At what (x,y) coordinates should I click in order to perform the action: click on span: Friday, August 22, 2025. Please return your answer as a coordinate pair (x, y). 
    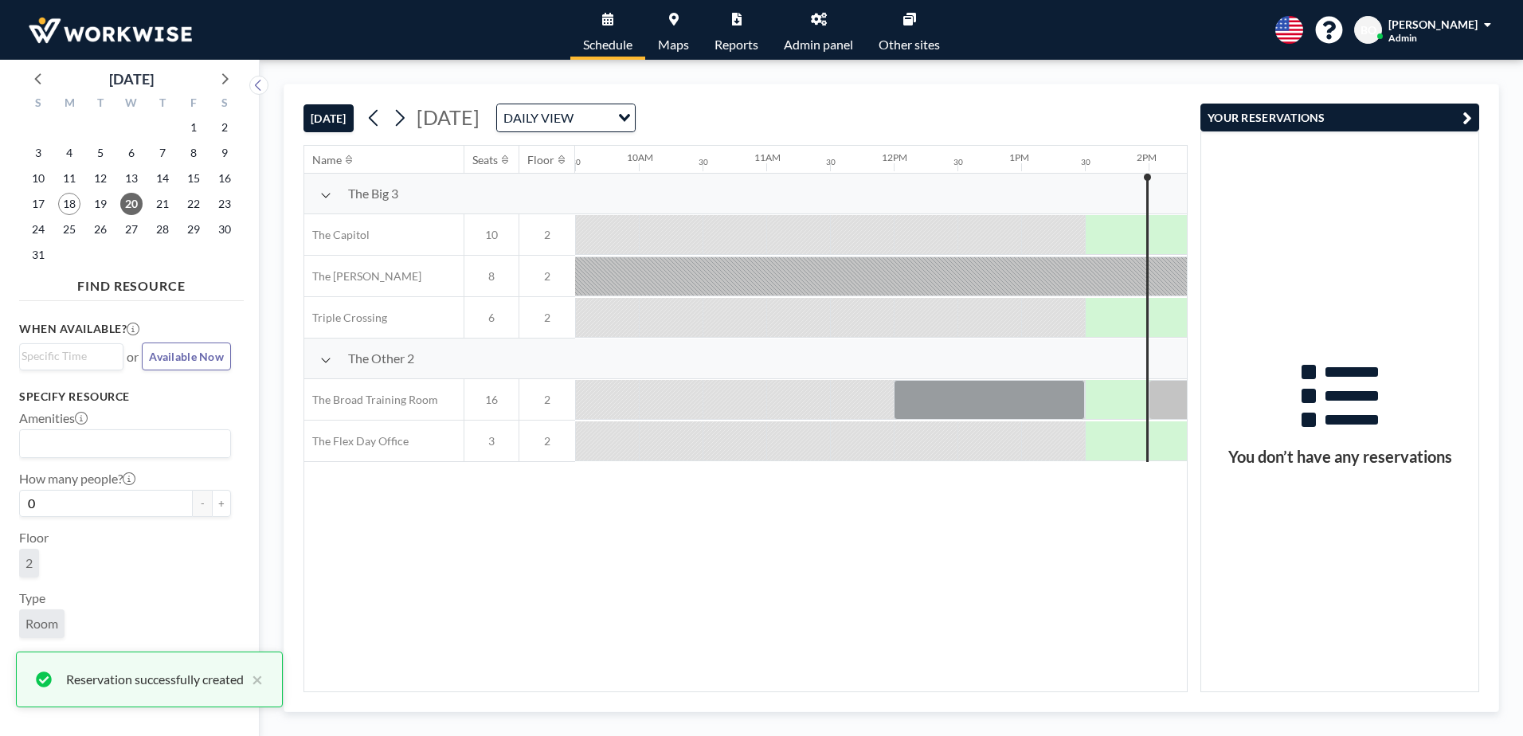
    Looking at the image, I should click on (194, 204).